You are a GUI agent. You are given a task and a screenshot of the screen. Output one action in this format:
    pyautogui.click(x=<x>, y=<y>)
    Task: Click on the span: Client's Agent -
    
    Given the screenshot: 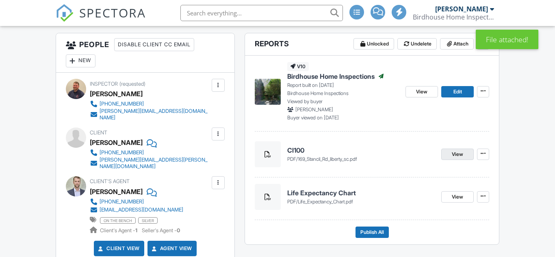 What is the action you would take?
    pyautogui.click(x=119, y=230)
    